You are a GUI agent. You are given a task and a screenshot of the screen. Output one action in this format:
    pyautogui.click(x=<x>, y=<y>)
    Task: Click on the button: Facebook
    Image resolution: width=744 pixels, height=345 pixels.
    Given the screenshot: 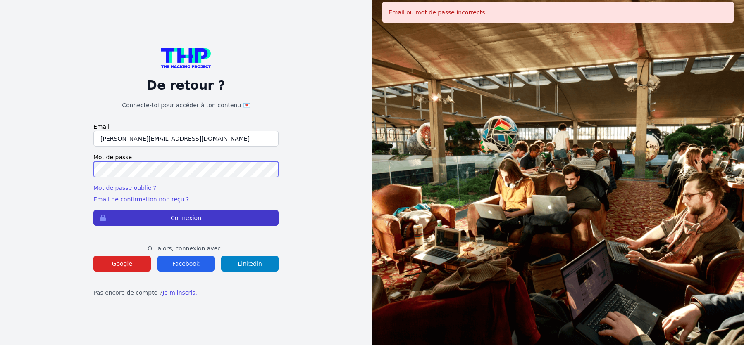 What is the action you would take?
    pyautogui.click(x=186, y=264)
    